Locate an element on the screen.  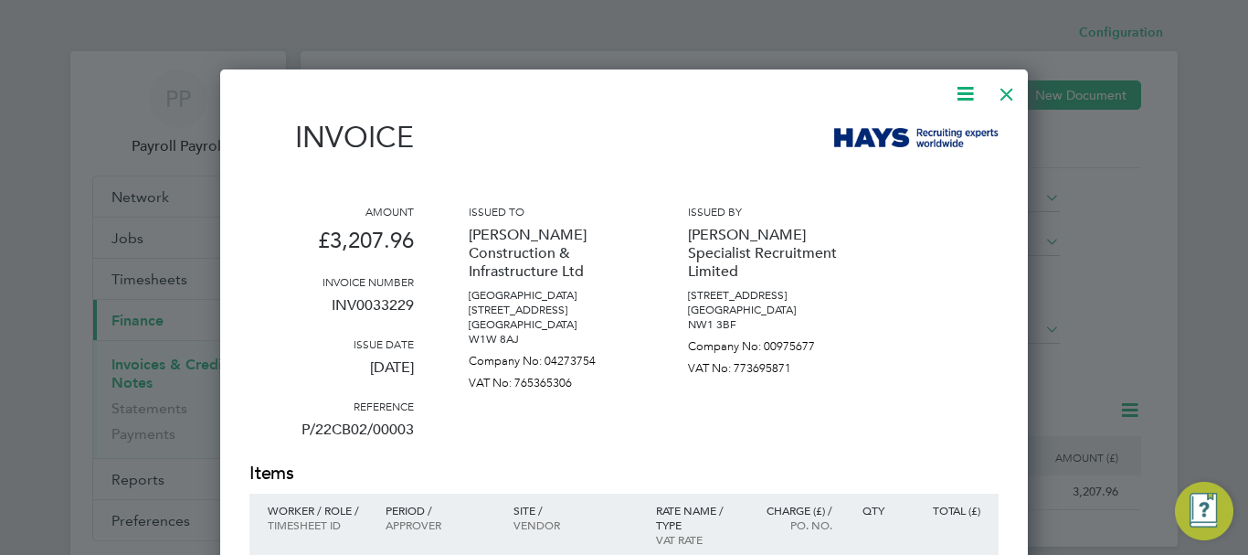
img: hays-logo-remittance.png is located at coordinates (916, 137).